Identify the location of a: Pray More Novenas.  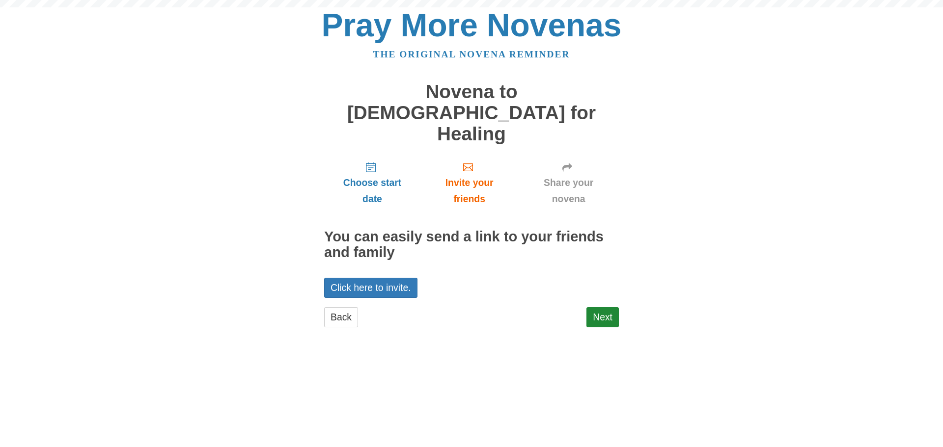
(472, 25).